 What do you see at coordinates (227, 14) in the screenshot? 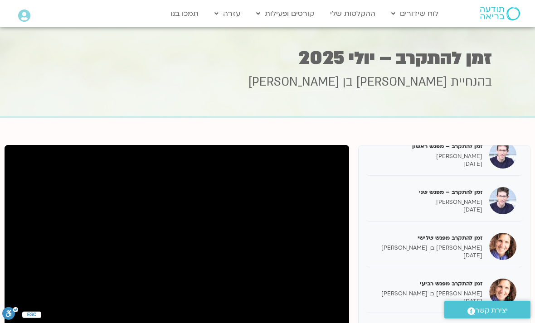
I see `a: עזרה` at bounding box center [227, 14].